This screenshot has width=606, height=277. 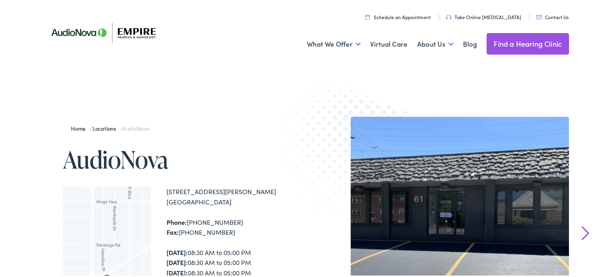 I want to click on a: Virtual Care, so click(x=389, y=43).